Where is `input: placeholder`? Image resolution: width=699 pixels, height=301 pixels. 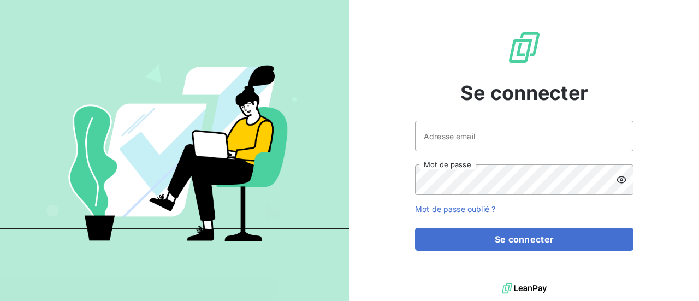
input: placeholder is located at coordinates (524, 136).